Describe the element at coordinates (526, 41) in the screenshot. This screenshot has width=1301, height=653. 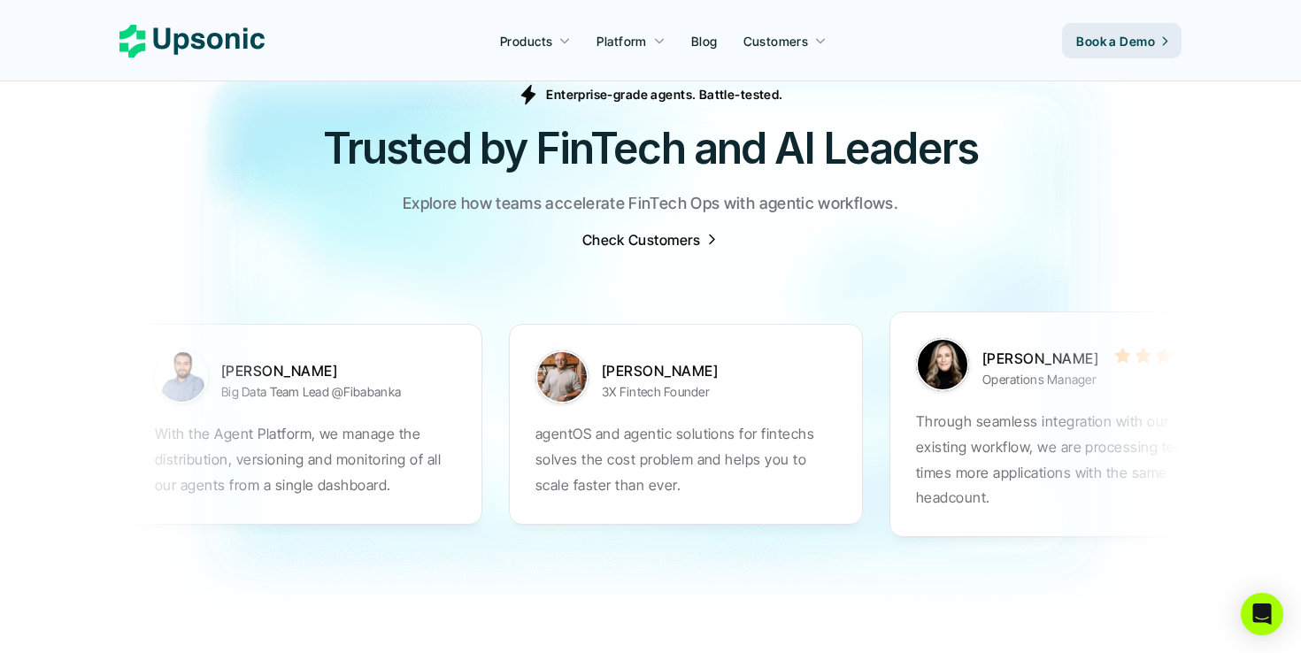
I see `p: Products` at that location.